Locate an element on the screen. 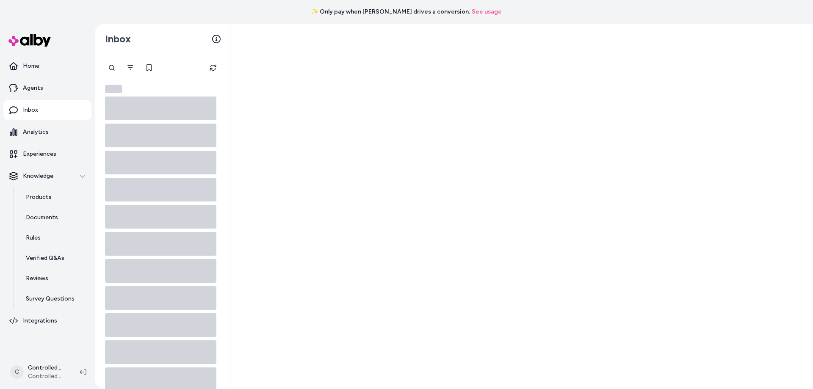 This screenshot has height=389, width=813. a: Home is located at coordinates (47, 66).